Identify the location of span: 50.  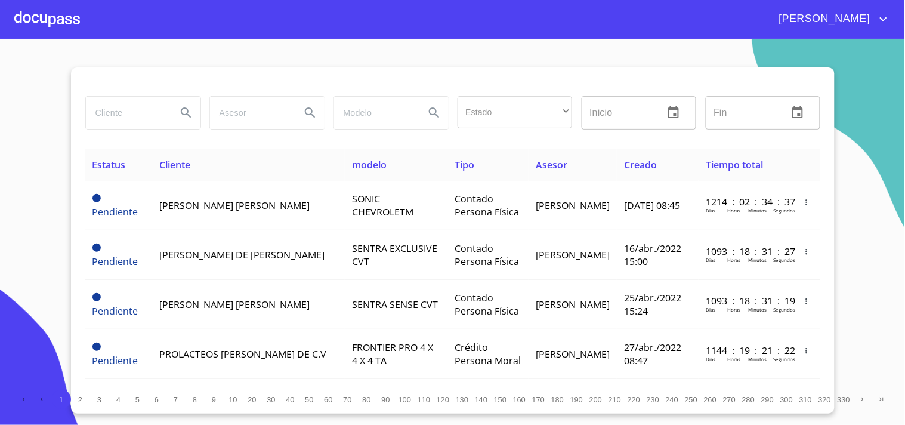
(309, 399).